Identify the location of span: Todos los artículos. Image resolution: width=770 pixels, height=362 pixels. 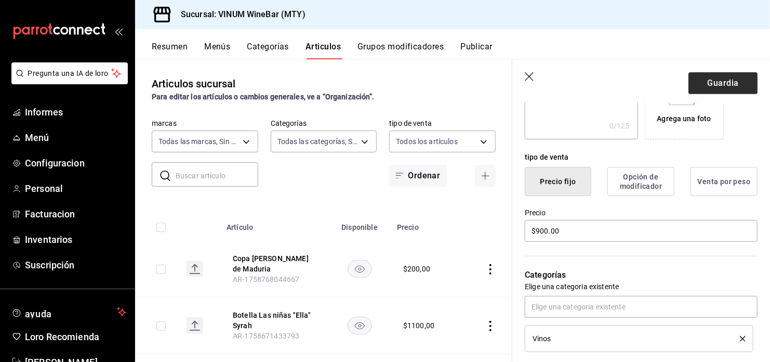
(427, 141).